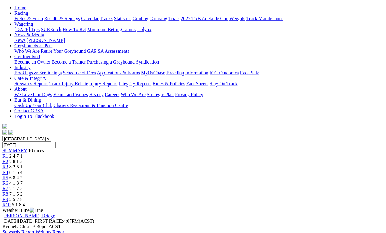 The image size is (386, 233). What do you see at coordinates (29, 18) in the screenshot?
I see `a: Fields & Form` at bounding box center [29, 18].